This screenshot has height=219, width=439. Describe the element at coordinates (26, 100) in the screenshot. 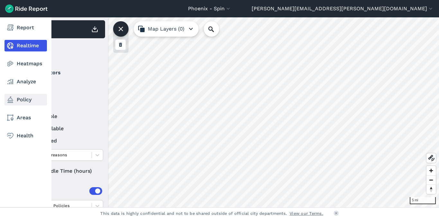

I see `a: Policy` at that location.